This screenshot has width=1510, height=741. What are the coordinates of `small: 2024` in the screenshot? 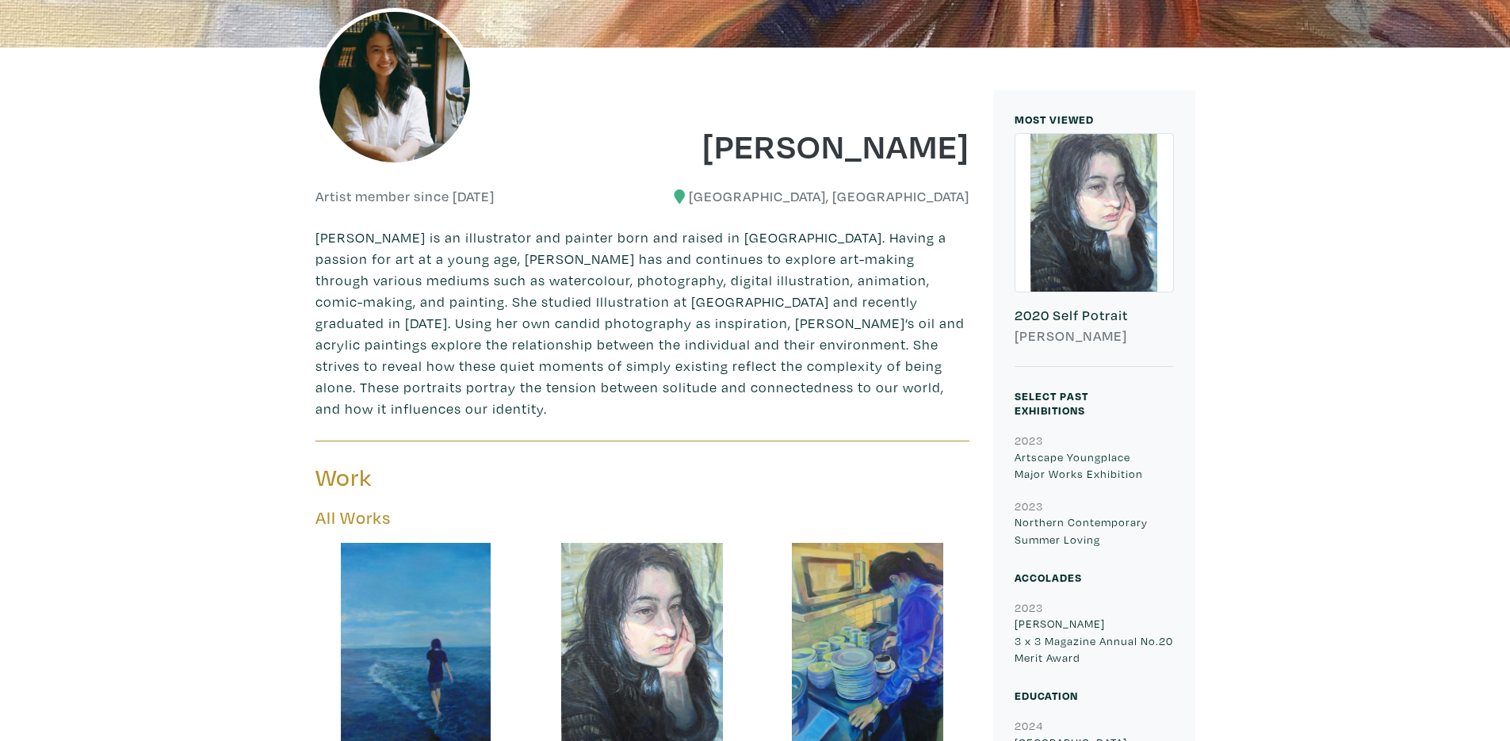 It's located at (1029, 725).